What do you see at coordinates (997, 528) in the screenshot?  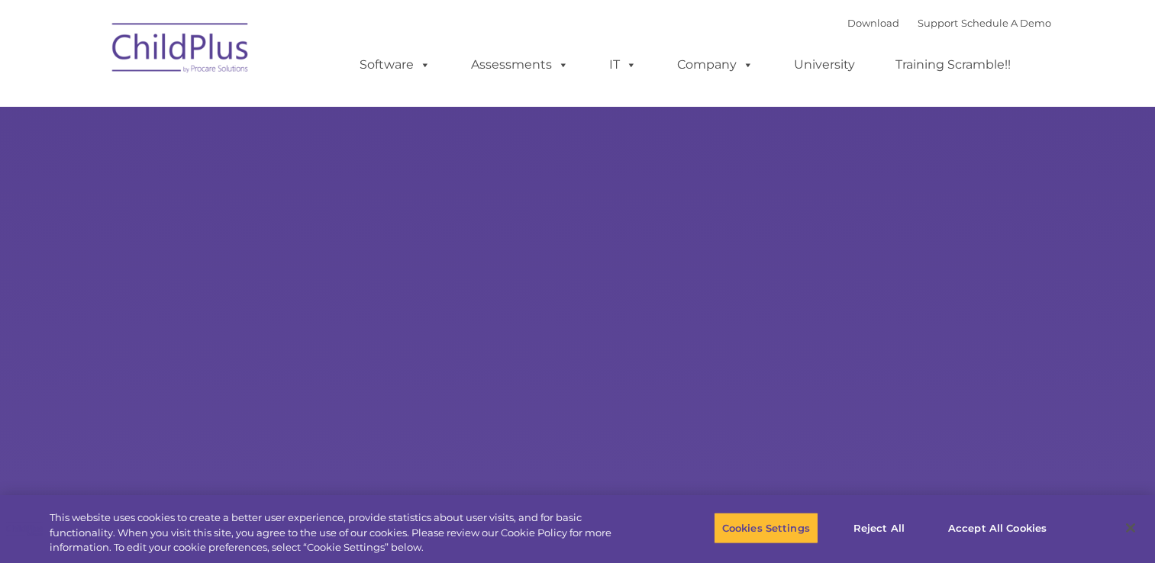 I see `button: Accept All Cookies` at bounding box center [997, 528].